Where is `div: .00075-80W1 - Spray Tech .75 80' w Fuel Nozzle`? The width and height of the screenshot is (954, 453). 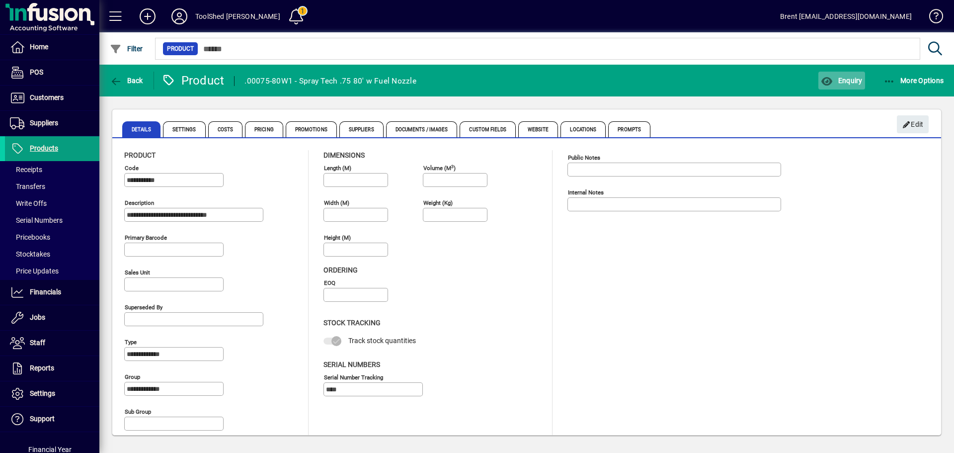
div: .00075-80W1 - Spray Tech .75 80' w Fuel Nozzle is located at coordinates (331, 81).